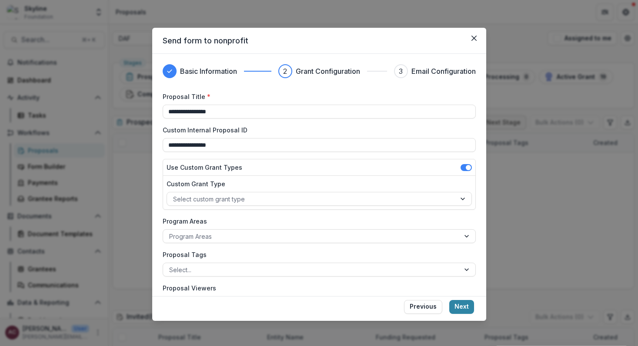 Image resolution: width=638 pixels, height=346 pixels. What do you see at coordinates (316, 255) in the screenshot?
I see `label: Proposal Tags` at bounding box center [316, 255].